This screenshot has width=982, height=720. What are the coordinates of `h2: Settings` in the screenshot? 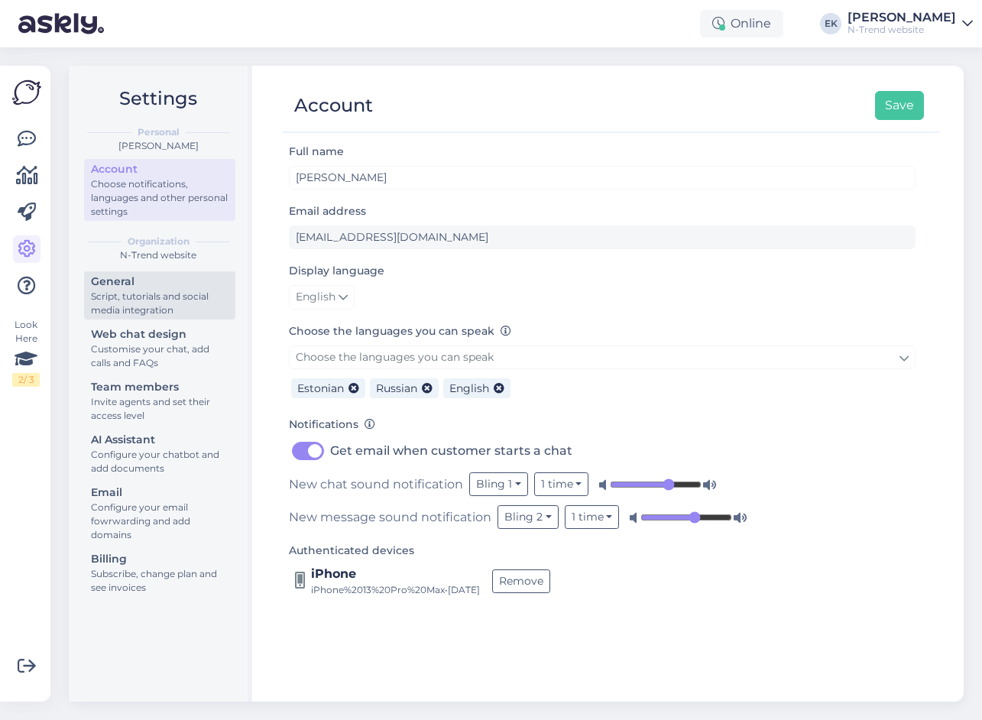 It's located at (158, 99).